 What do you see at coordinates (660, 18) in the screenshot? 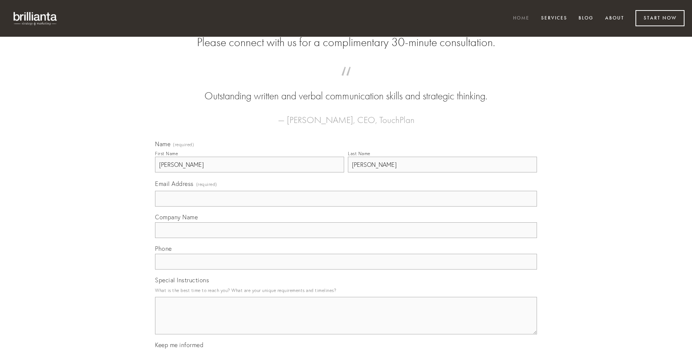
I see `a: Start Now` at bounding box center [660, 18].